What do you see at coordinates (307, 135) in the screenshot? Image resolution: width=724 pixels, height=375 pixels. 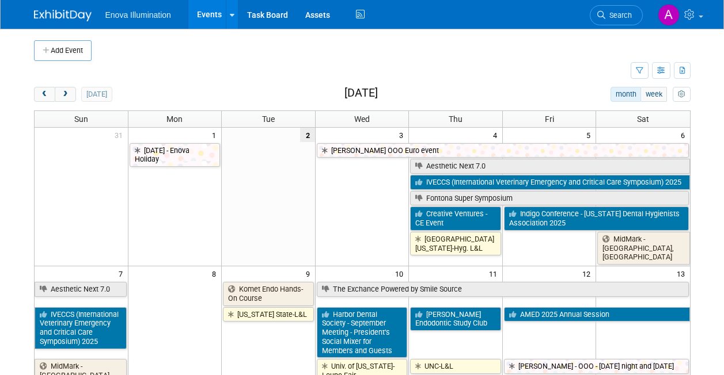 I see `span: 2` at bounding box center [307, 135].